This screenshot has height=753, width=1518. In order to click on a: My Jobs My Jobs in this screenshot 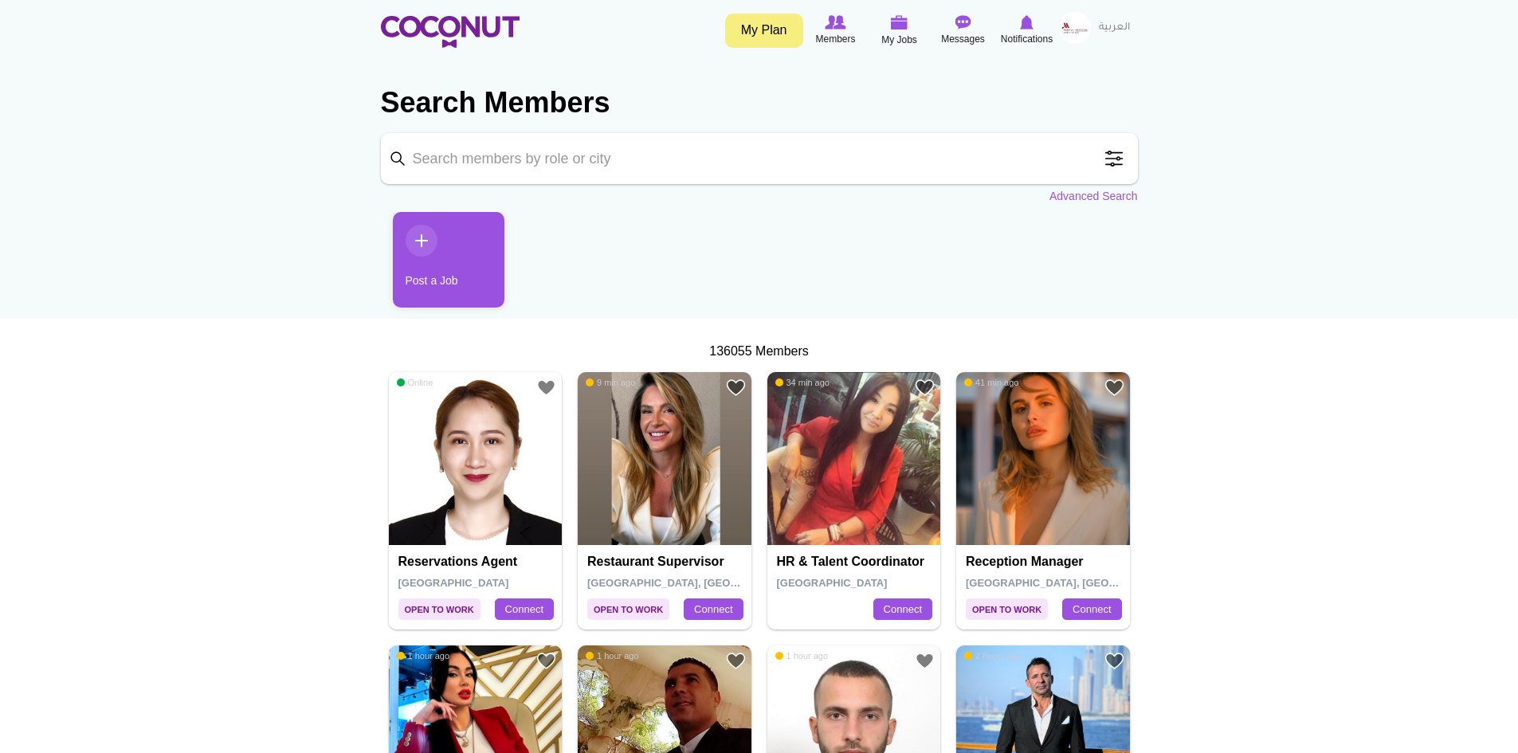, I will do `click(900, 30)`.